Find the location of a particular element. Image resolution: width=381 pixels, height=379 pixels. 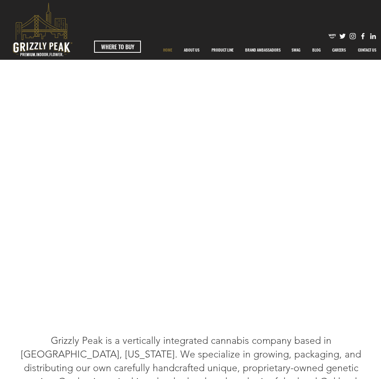

a: WHERE TO BUY is located at coordinates (118, 46).